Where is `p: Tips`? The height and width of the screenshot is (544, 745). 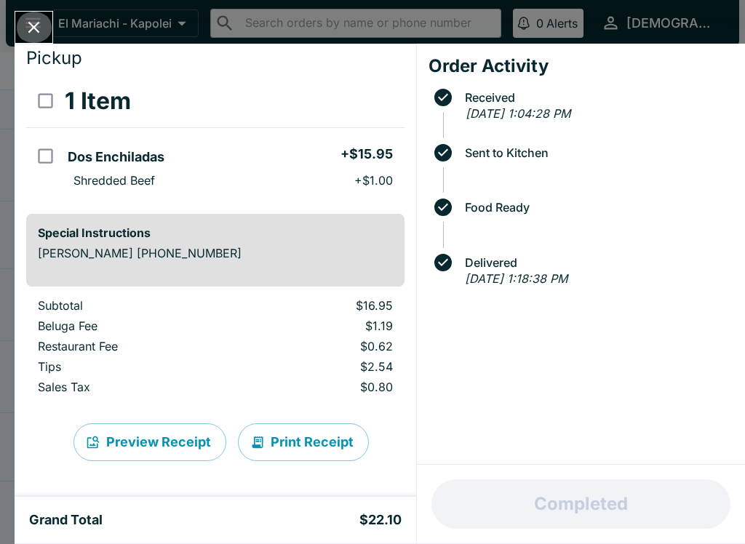
p: Tips is located at coordinates (134, 367).